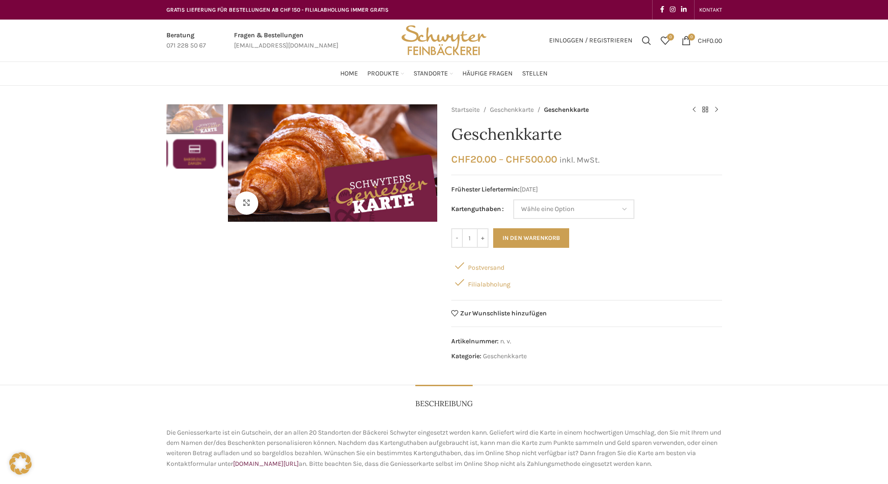 This screenshot has width=888, height=484. Describe the element at coordinates (477, 209) in the screenshot. I see `label: Kartenguthaben` at that location.